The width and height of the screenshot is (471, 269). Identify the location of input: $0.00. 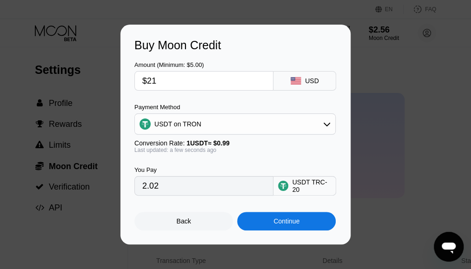
(204, 81).